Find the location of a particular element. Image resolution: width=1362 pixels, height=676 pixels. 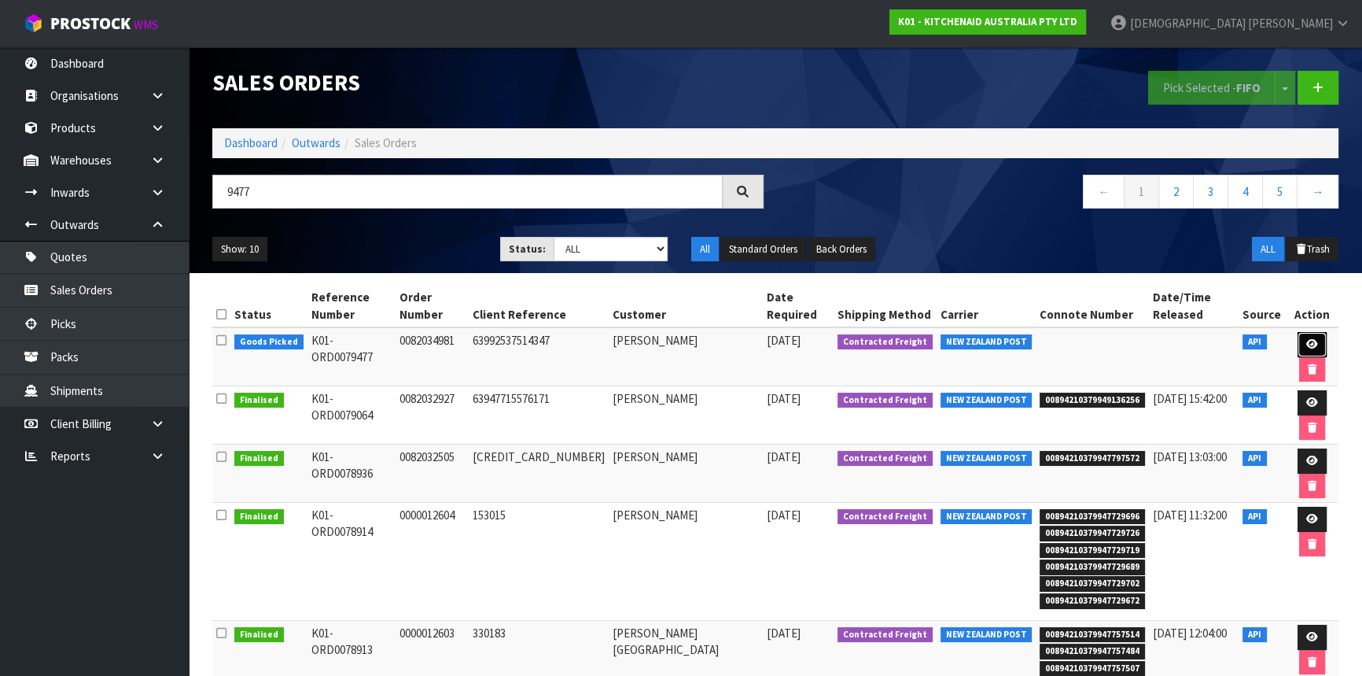

button: Pick Selected -FIFO is located at coordinates (1212, 87).